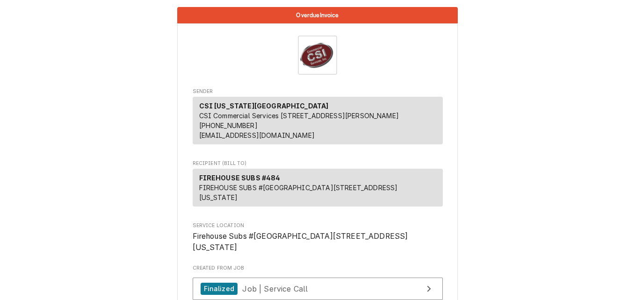 The width and height of the screenshot is (635, 300). I want to click on span: Job | Service Call, so click(275, 289).